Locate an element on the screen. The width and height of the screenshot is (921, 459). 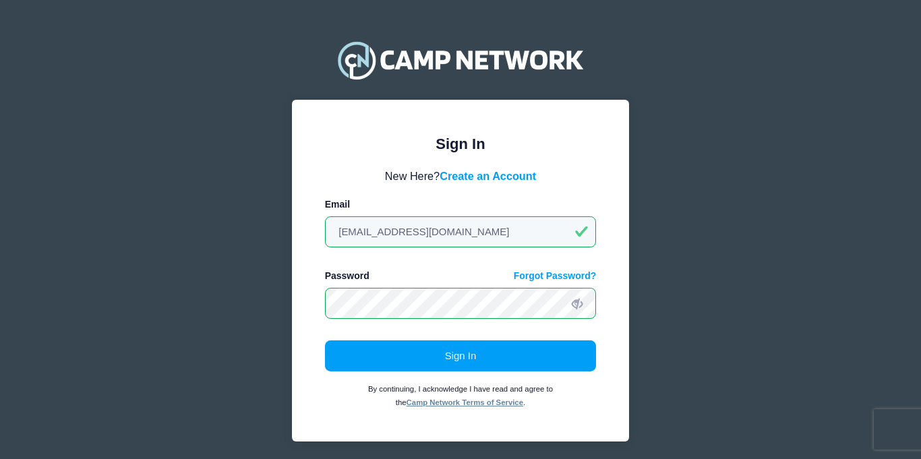
a: Camp Network Terms of Service is located at coordinates (465, 403).